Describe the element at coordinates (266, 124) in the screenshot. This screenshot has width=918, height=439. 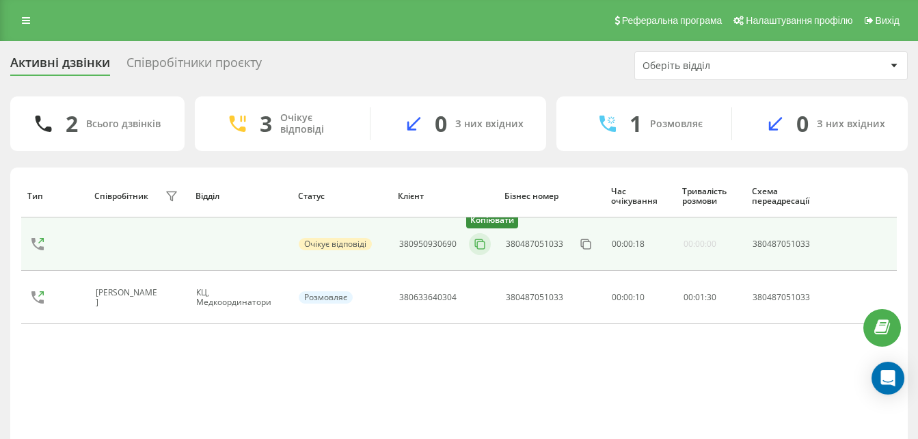
I see `div: 3` at that location.